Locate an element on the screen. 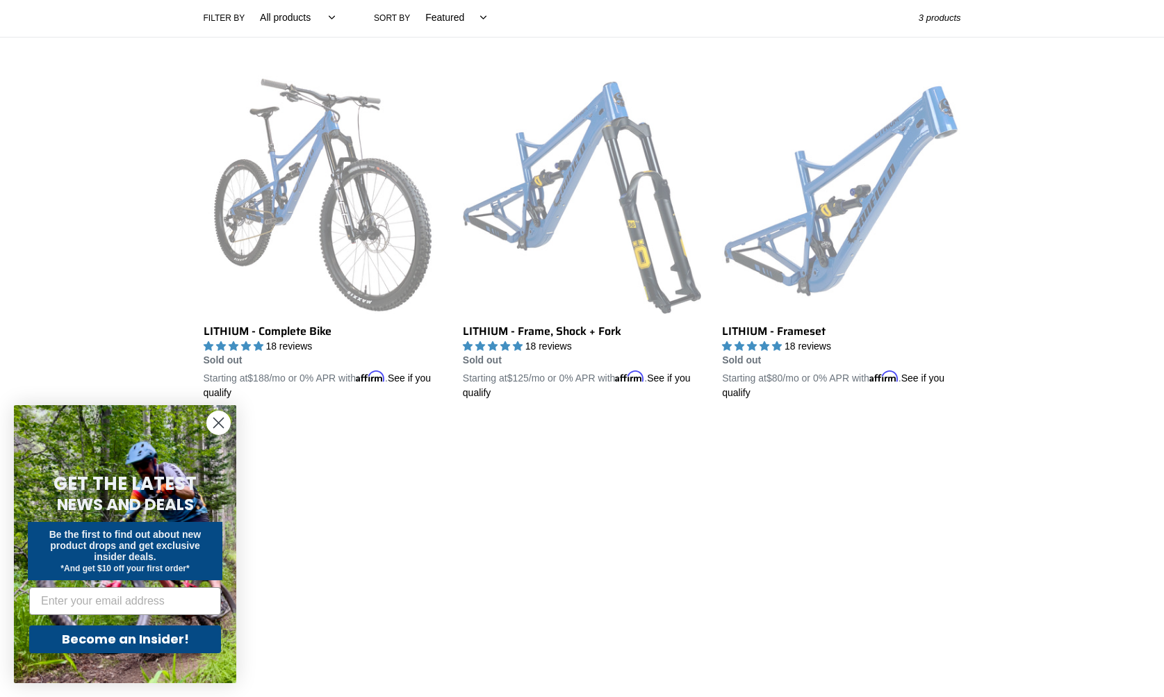 This screenshot has width=1164, height=697. span: *And get $10 off your first order* is located at coordinates (124, 568).